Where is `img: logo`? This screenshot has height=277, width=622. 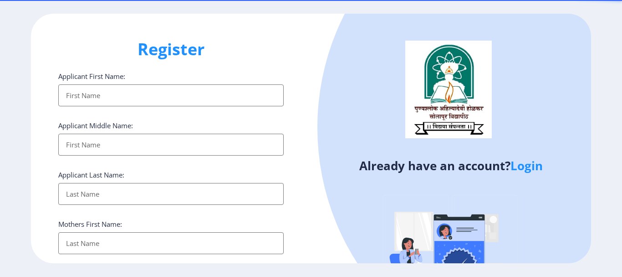
img: logo is located at coordinates (449, 89).